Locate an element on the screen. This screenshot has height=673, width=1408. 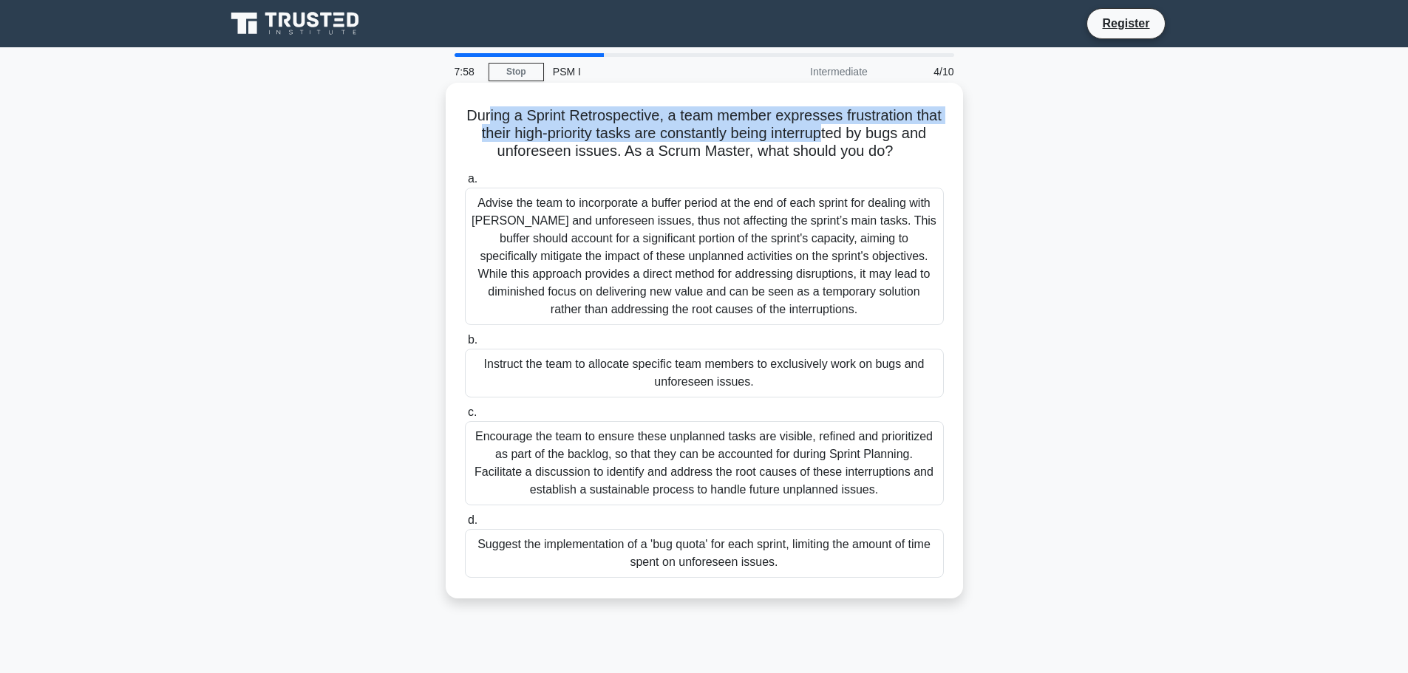
div: Advise the team to incorporate a buffer period at the end of each sprint for dealing with [PERSON... is located at coordinates (704, 256).